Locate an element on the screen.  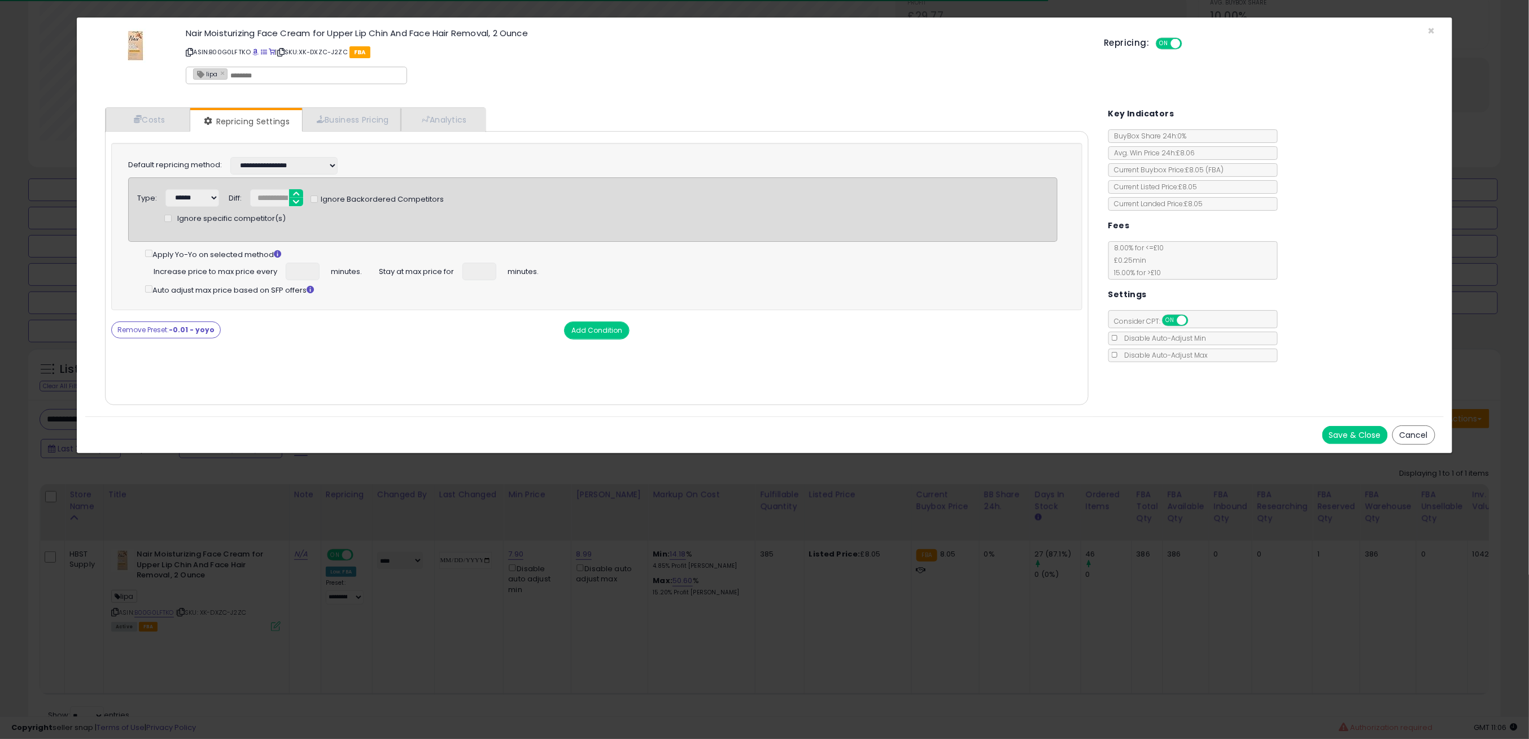
button: Add Condition is located at coordinates (597, 330).